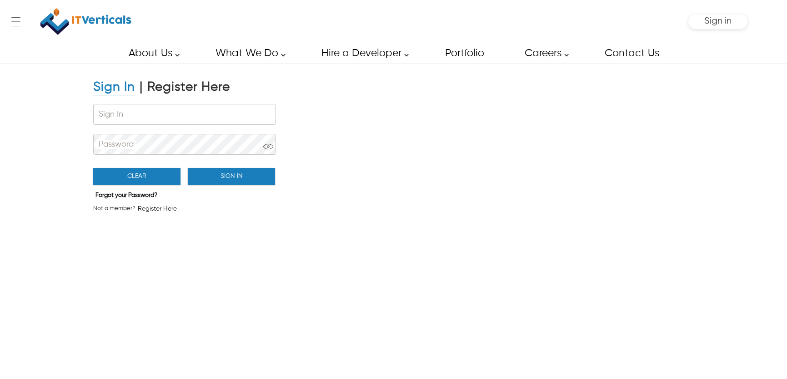 The width and height of the screenshot is (787, 379). What do you see at coordinates (189, 87) in the screenshot?
I see `div: Register Here` at bounding box center [189, 87].